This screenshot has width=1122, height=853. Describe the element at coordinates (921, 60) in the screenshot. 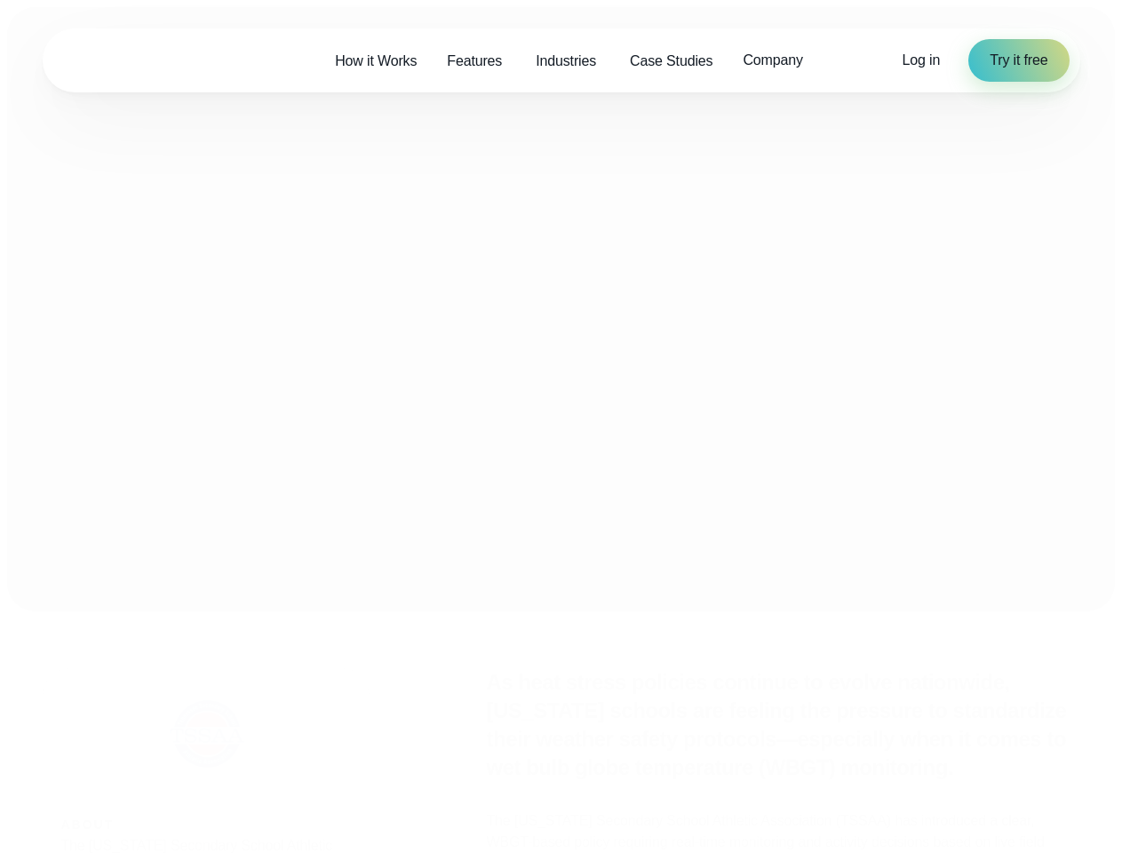

I see `a: Log in` at that location.